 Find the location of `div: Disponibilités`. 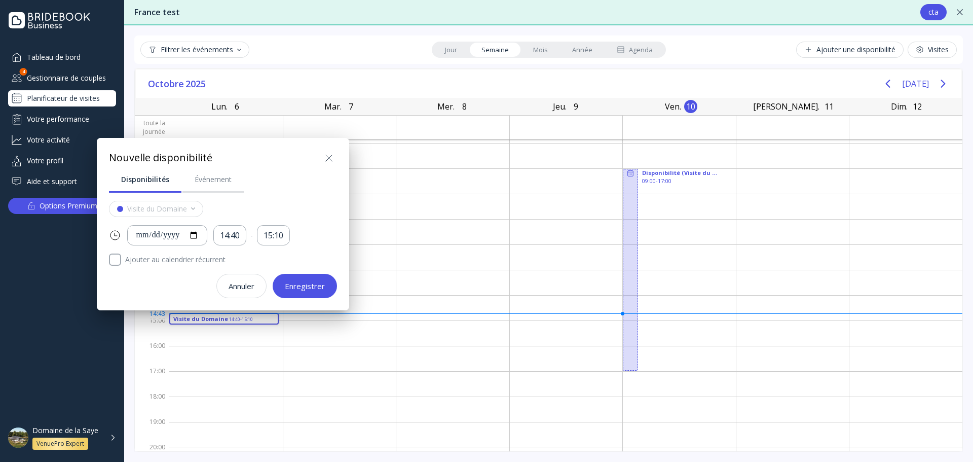

div: Disponibilités is located at coordinates (145, 179).